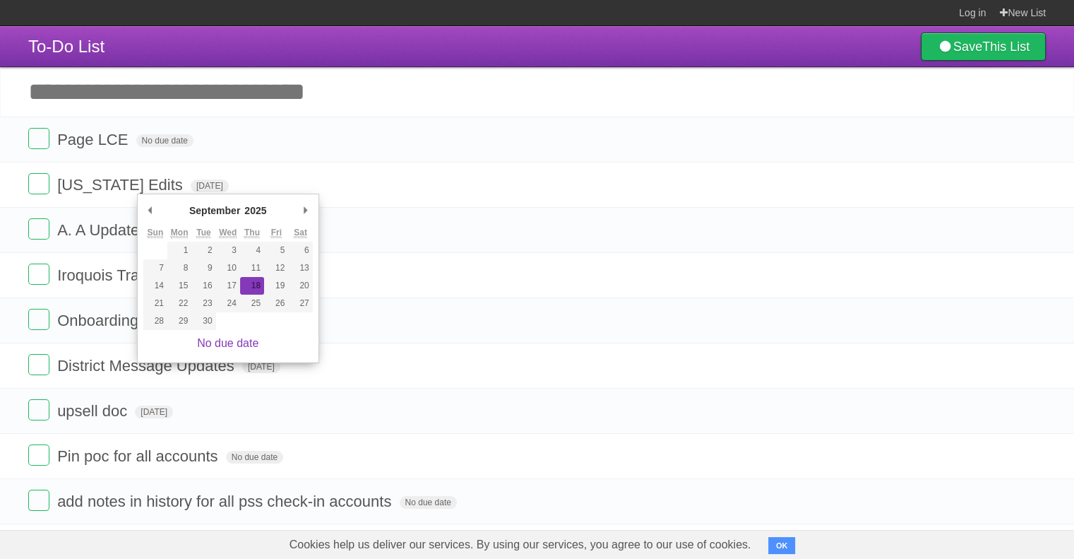 This screenshot has height=559, width=1074. Describe the element at coordinates (228, 285) in the screenshot. I see `button: 17` at that location.